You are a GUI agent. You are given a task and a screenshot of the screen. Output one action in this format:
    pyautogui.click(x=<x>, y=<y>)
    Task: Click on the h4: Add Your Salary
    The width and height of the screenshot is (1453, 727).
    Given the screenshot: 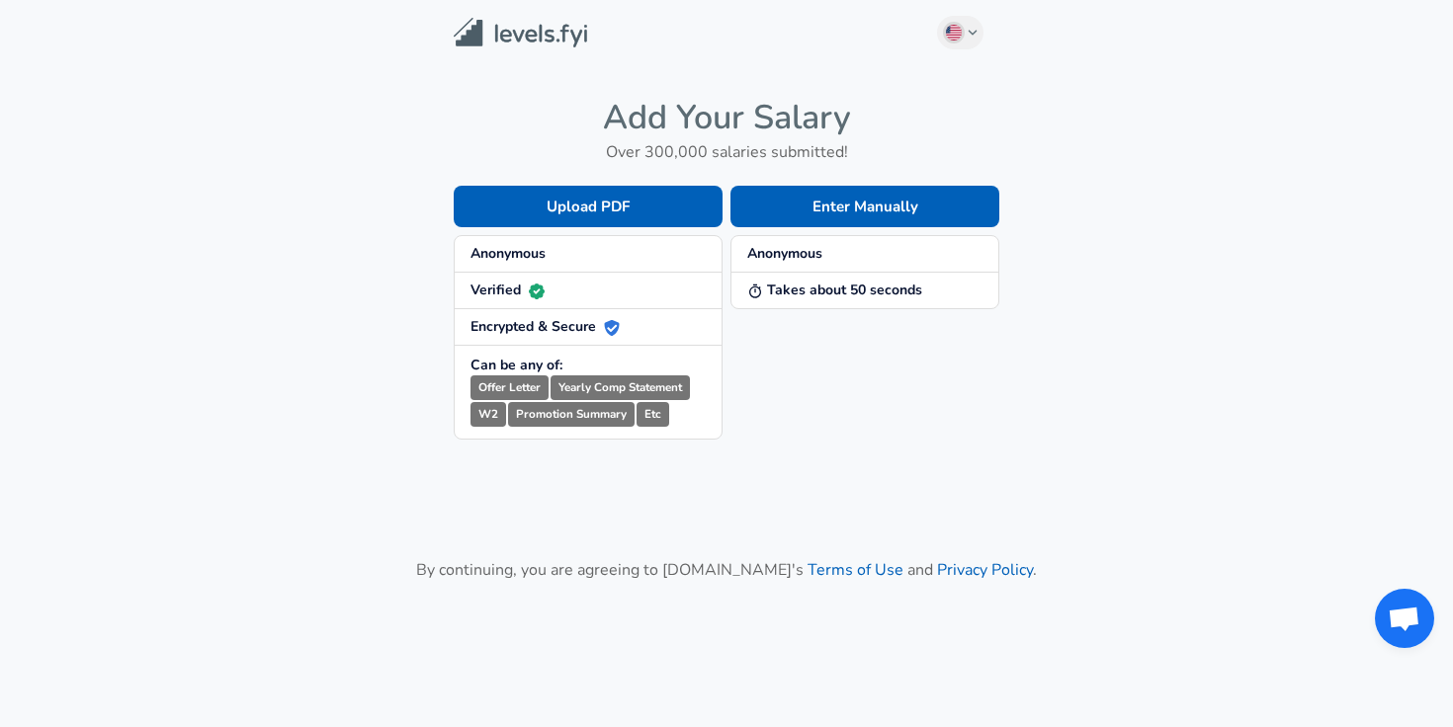 What is the action you would take?
    pyautogui.click(x=726, y=118)
    